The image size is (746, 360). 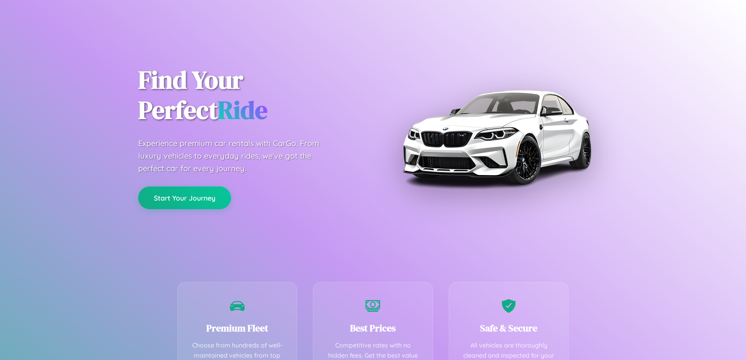 I want to click on h3: Safe & Secure, so click(x=508, y=328).